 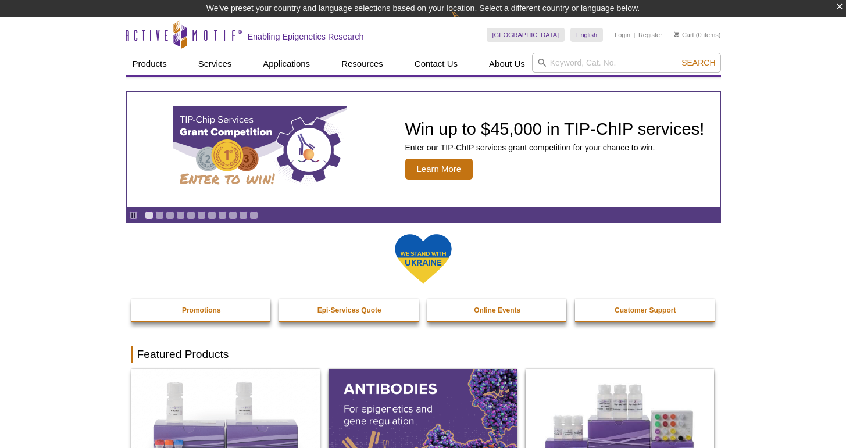 I want to click on img: Change Here, so click(x=466, y=22).